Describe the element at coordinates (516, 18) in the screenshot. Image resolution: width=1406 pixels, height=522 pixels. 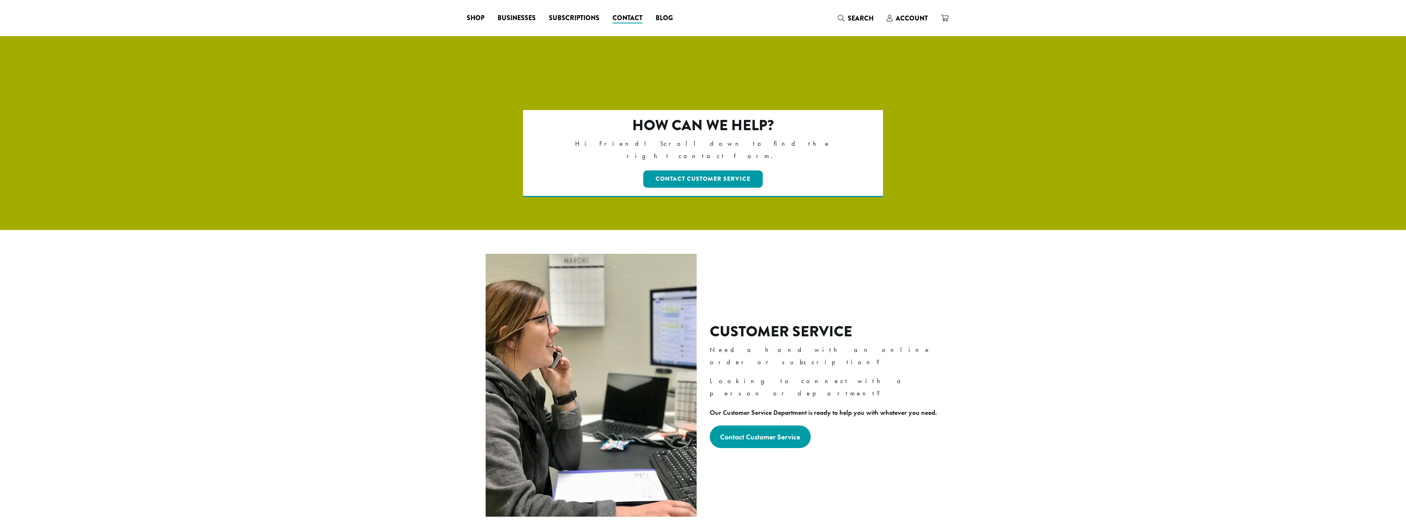
I see `span: Businesses` at that location.